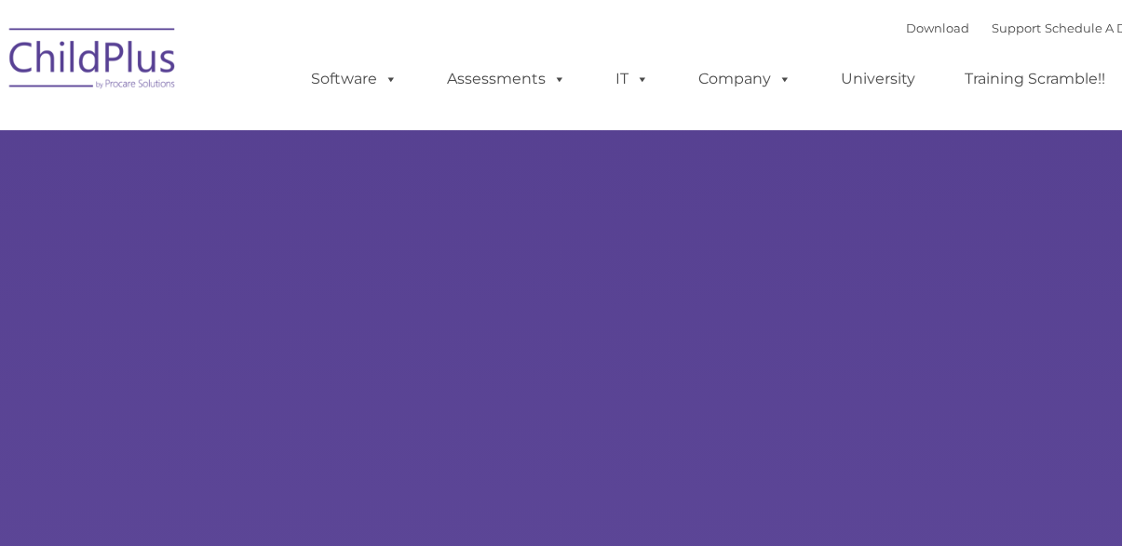  I want to click on a: IT, so click(632, 79).